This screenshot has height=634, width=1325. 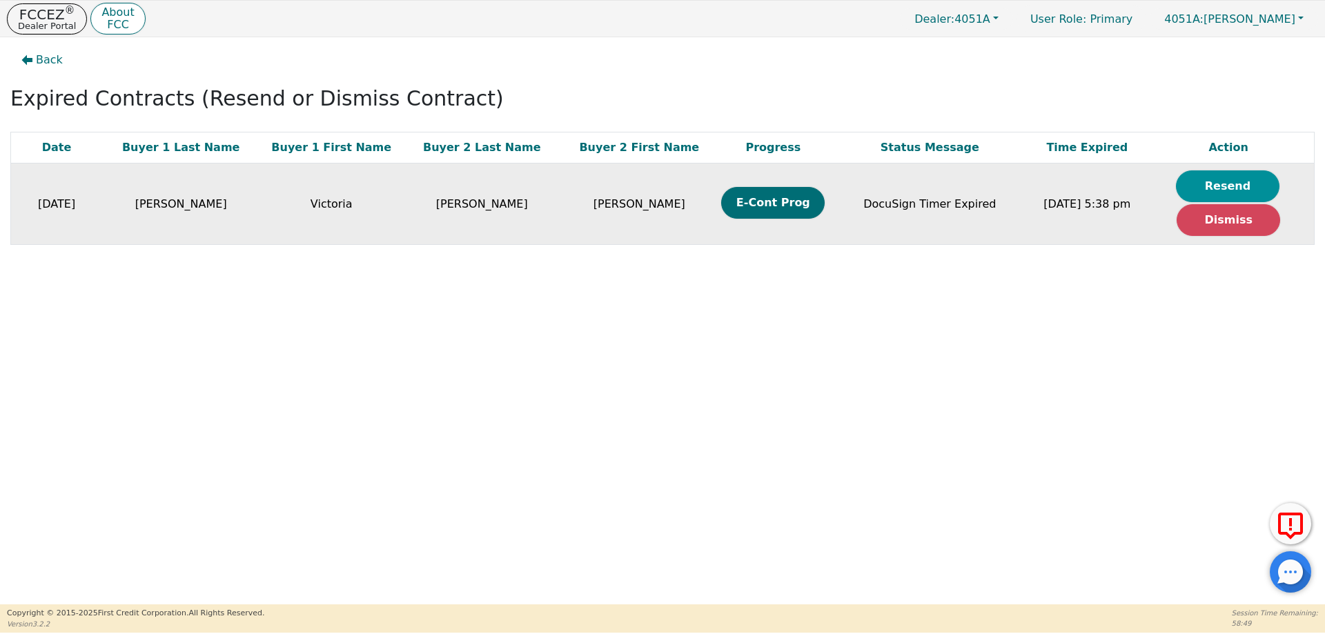 I want to click on p: Version 3.2.2, so click(x=135, y=624).